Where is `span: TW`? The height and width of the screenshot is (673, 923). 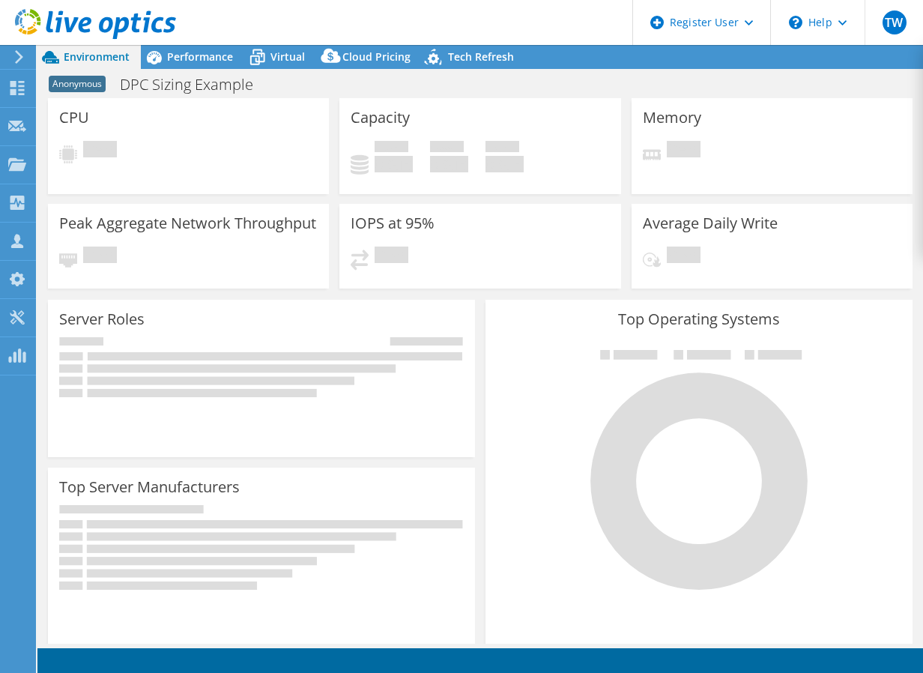
span: TW is located at coordinates (895, 22).